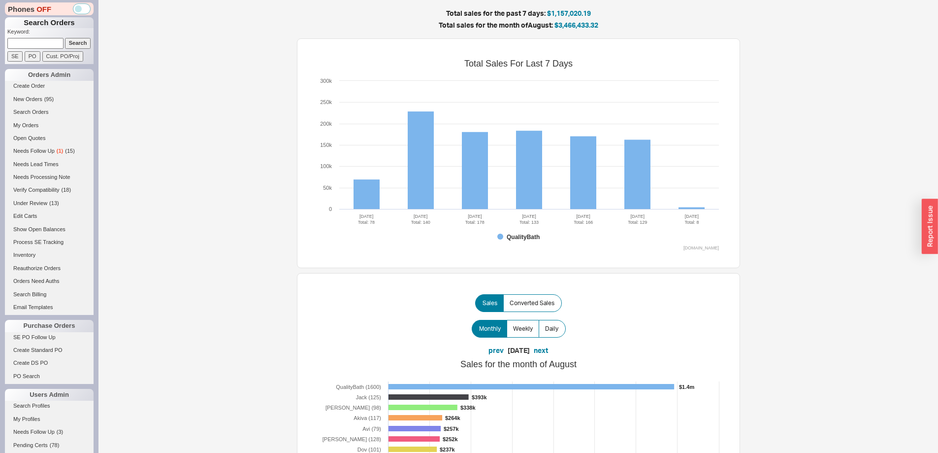 The width and height of the screenshot is (938, 453). What do you see at coordinates (49, 350) in the screenshot?
I see `a: Create Standard PO` at bounding box center [49, 350].